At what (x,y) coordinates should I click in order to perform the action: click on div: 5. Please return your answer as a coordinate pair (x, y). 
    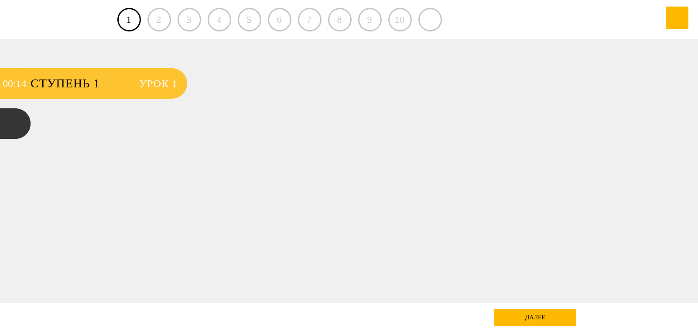
    Looking at the image, I should click on (250, 20).